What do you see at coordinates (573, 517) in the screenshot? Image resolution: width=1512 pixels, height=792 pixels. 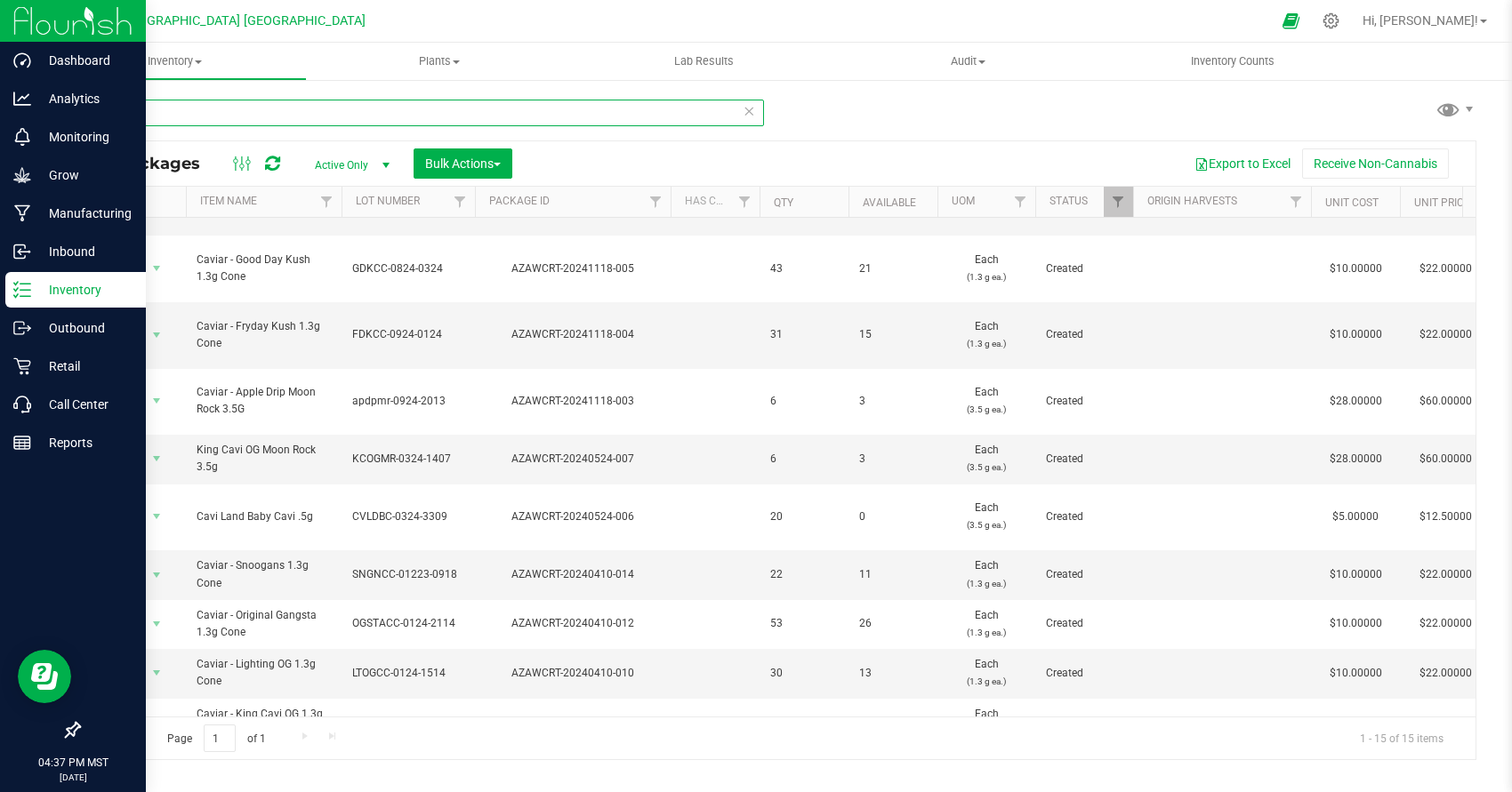 I see `div: AZAWCRT-20240524-006` at bounding box center [573, 517].